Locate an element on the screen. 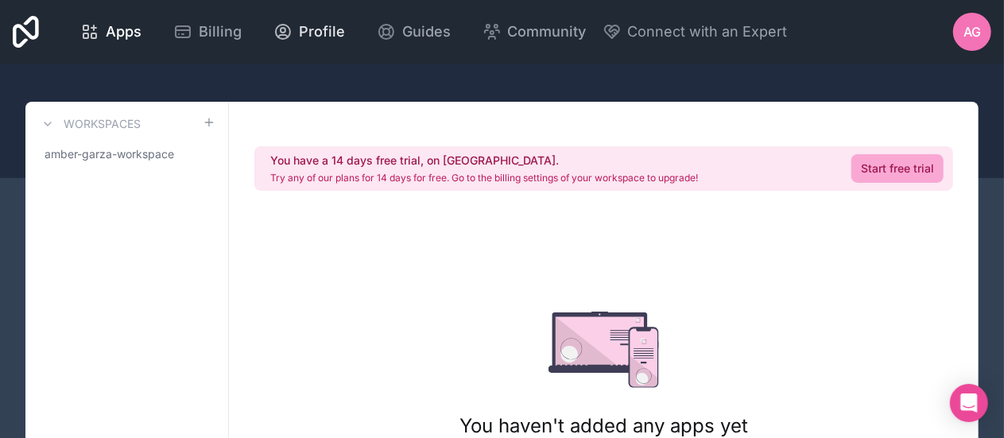  div: Open Intercom Messenger is located at coordinates (969, 403).